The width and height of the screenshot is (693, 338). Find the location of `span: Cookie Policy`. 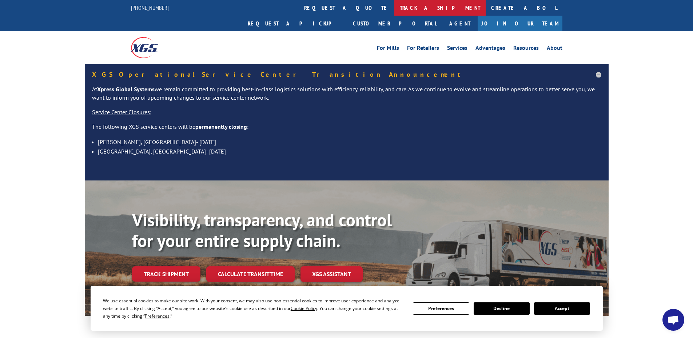

span: Cookie Policy is located at coordinates (304, 308).